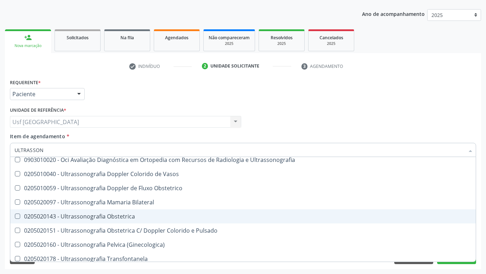 The height and width of the screenshot is (274, 486). I want to click on label: Unidade de referência, so click(38, 110).